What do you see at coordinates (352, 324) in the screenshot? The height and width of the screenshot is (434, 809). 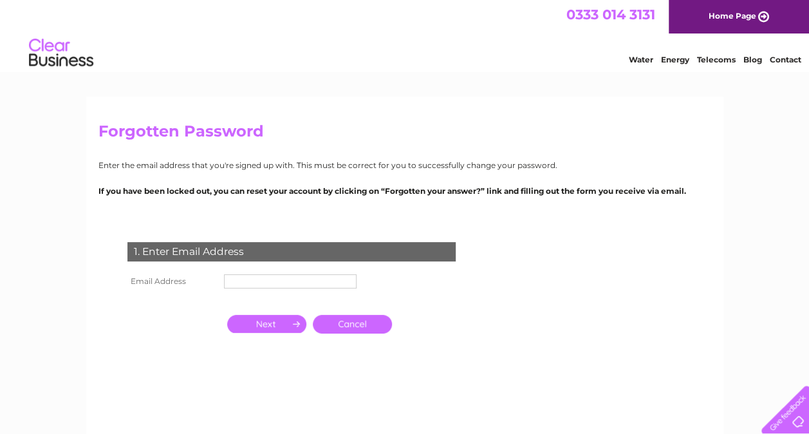 I see `a: Cancel` at bounding box center [352, 324].